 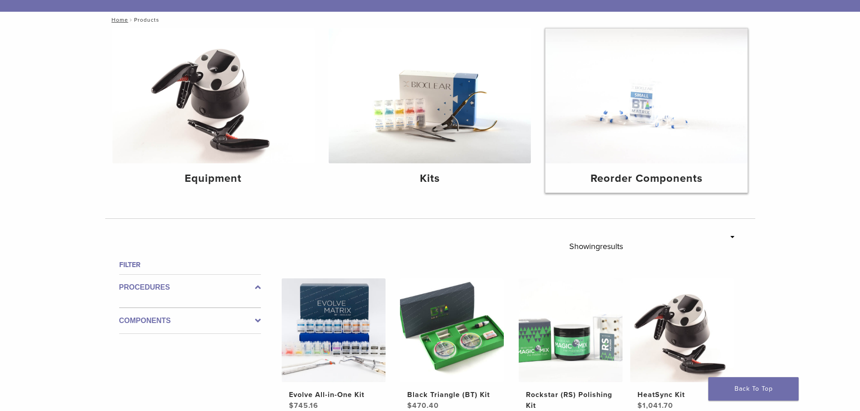 I want to click on img: Reorder Components, so click(x=646, y=96).